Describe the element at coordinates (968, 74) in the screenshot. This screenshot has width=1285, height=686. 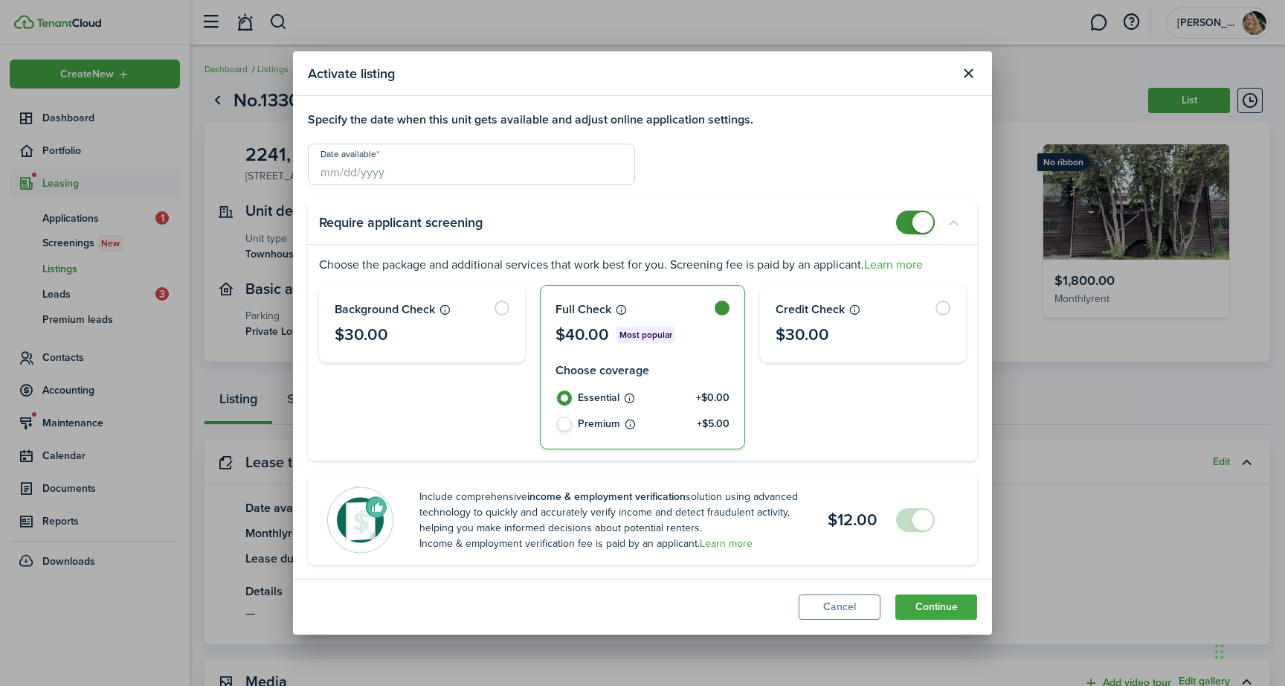
I see `button: Close modal` at that location.